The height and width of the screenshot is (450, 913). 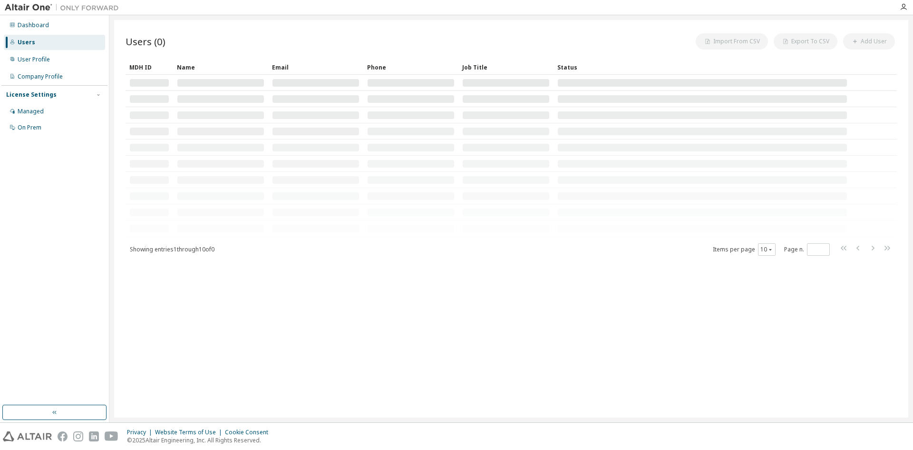 I want to click on div: Managed, so click(x=30, y=111).